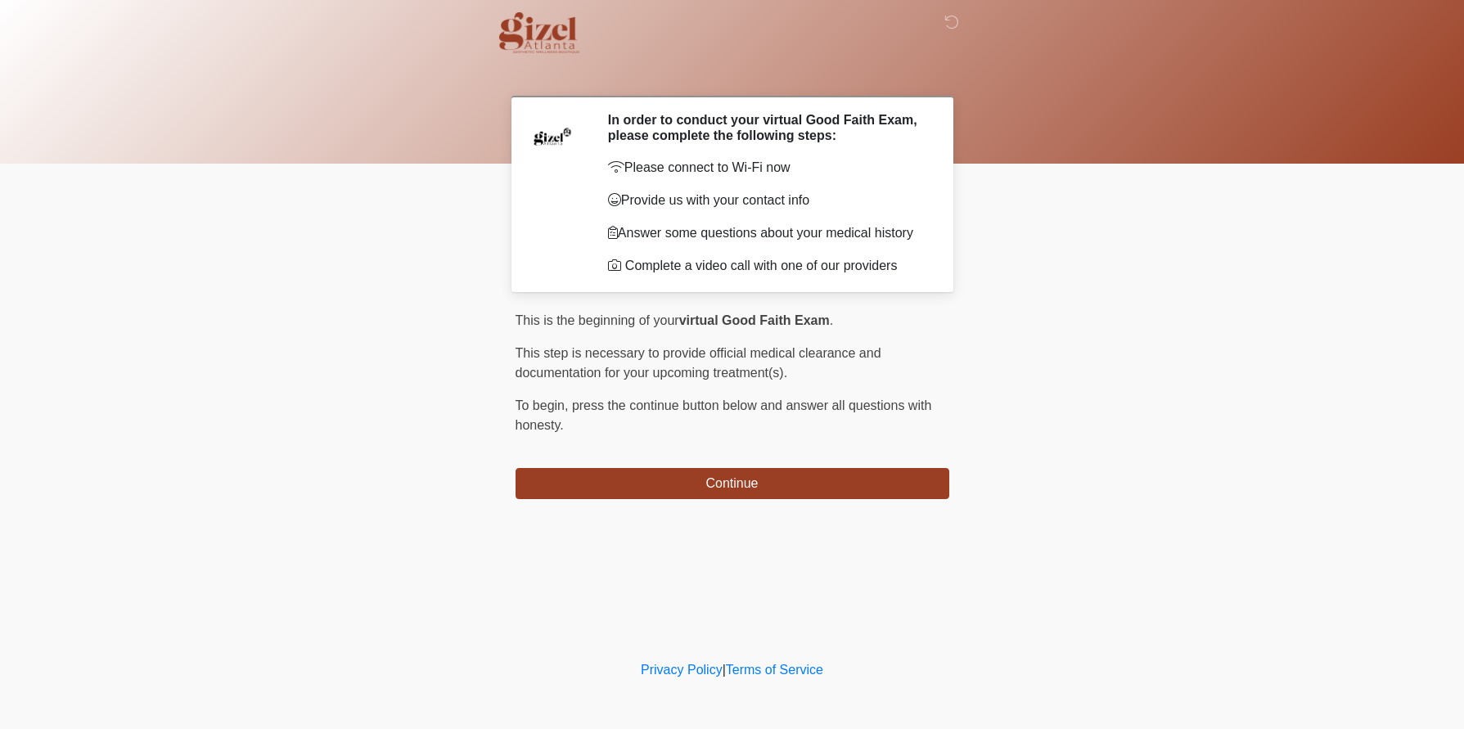 Image resolution: width=1464 pixels, height=729 pixels. I want to click on p: Provide us with your contact info, so click(766, 200).